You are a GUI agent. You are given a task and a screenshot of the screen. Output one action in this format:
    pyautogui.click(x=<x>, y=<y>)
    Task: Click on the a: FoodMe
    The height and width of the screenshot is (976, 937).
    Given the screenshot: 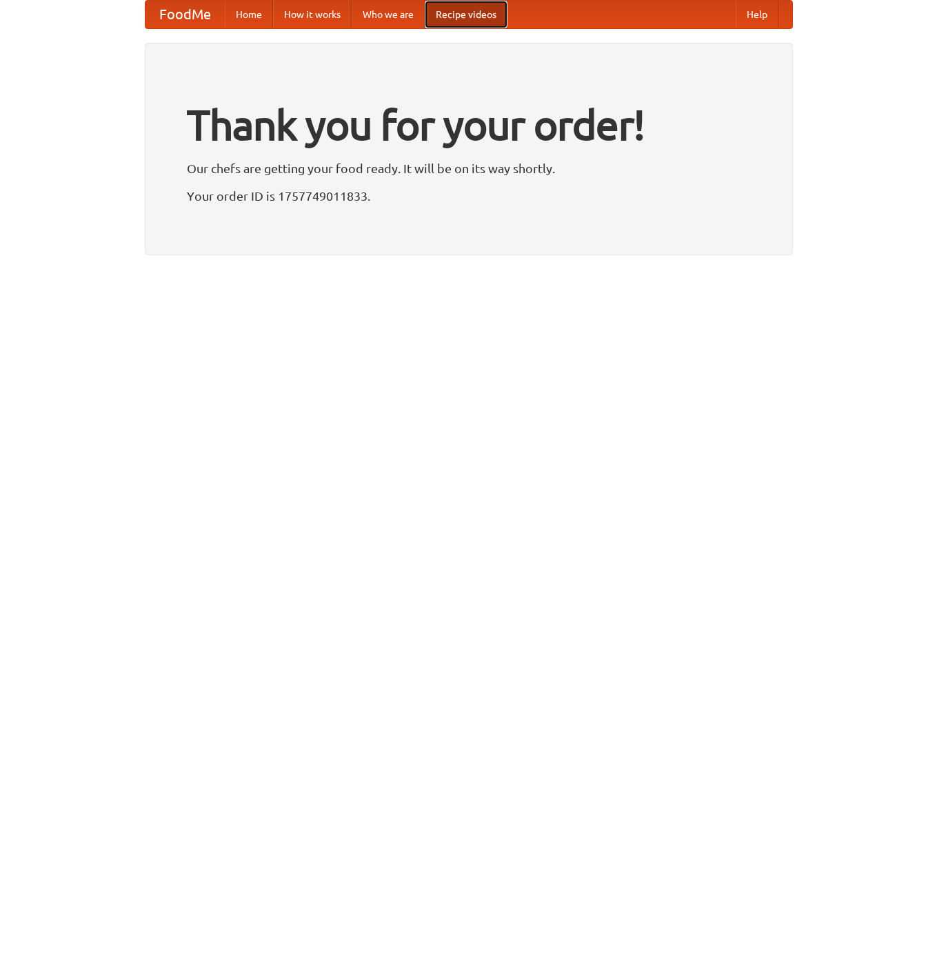 What is the action you would take?
    pyautogui.click(x=185, y=14)
    